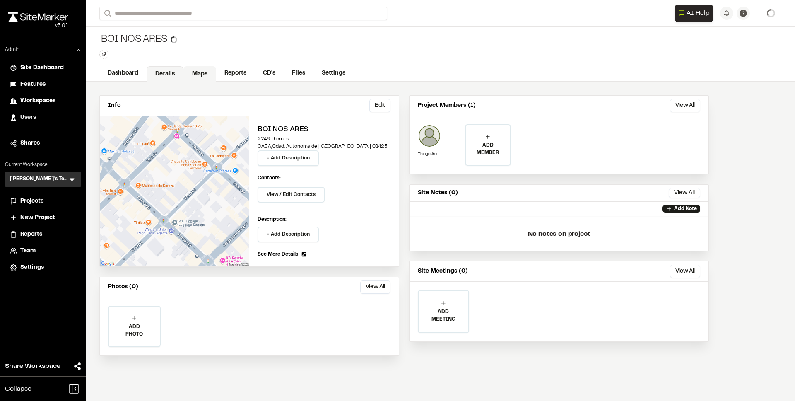  I want to click on p: ADD MEETING, so click(443, 315).